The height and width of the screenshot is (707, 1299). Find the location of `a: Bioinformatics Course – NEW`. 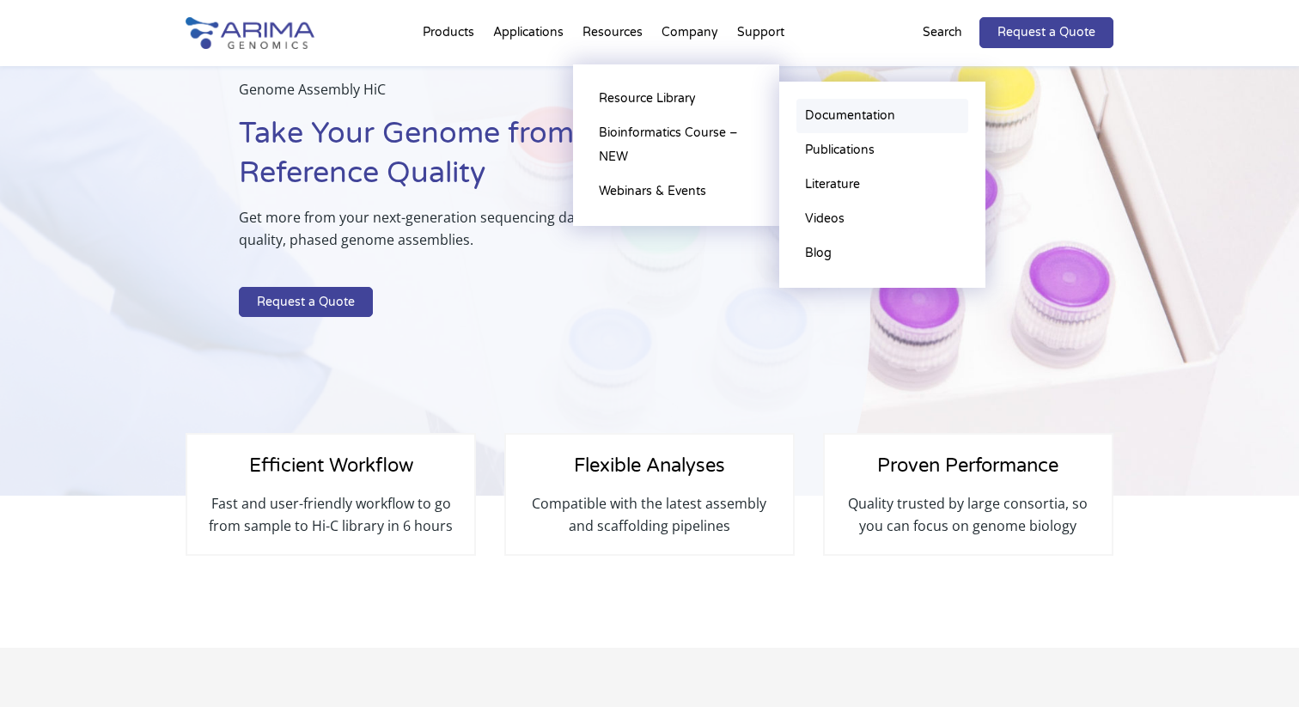

a: Bioinformatics Course – NEW is located at coordinates (676, 145).